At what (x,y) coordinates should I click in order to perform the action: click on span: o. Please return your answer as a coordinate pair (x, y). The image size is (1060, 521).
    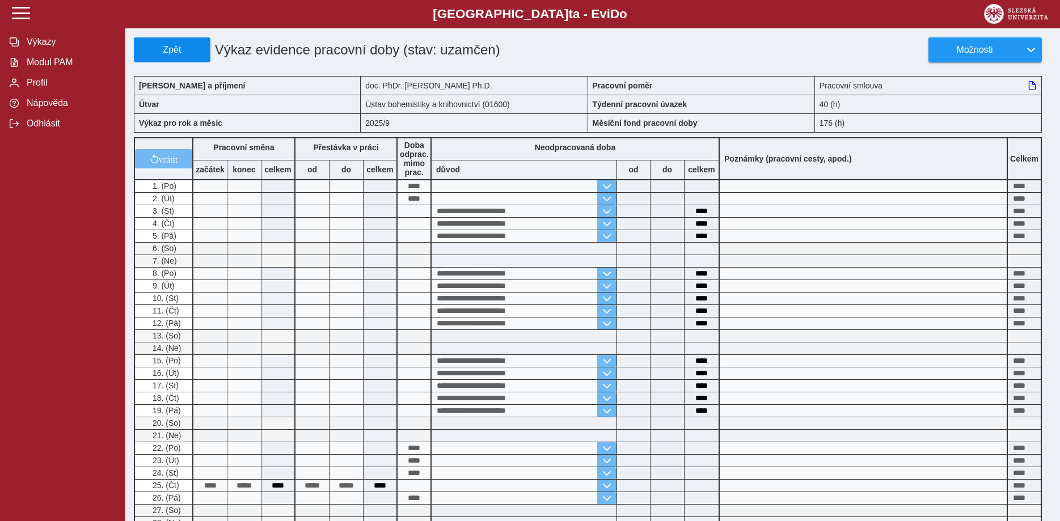
    Looking at the image, I should click on (623, 14).